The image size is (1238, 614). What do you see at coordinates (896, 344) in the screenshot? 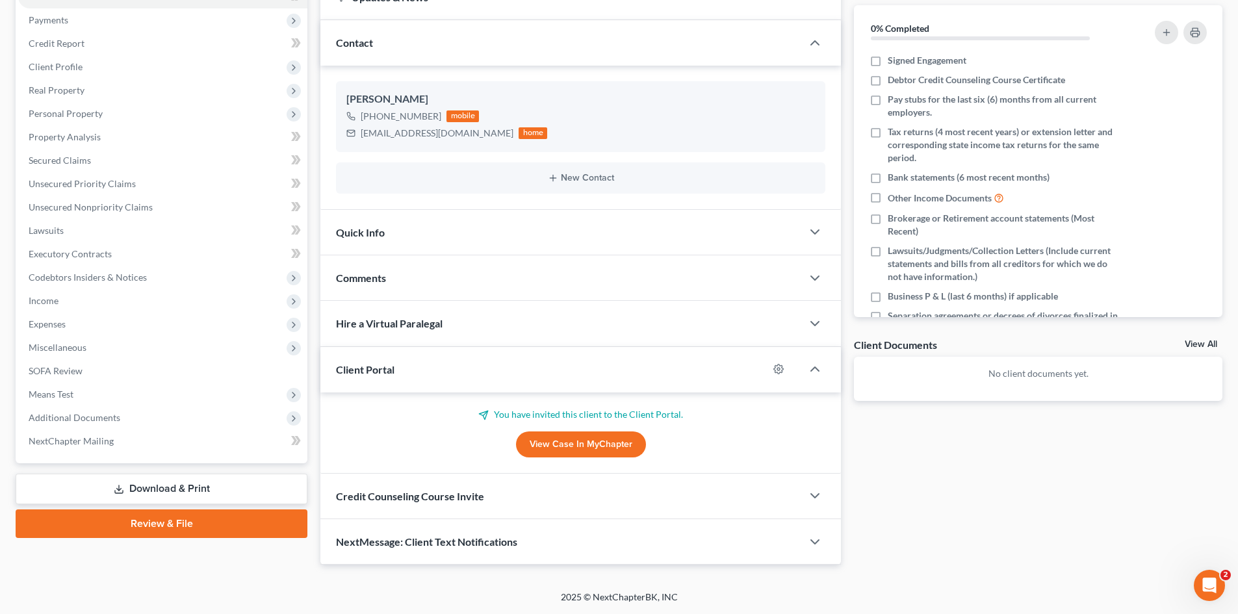
I see `div: Client Documents` at bounding box center [896, 344].